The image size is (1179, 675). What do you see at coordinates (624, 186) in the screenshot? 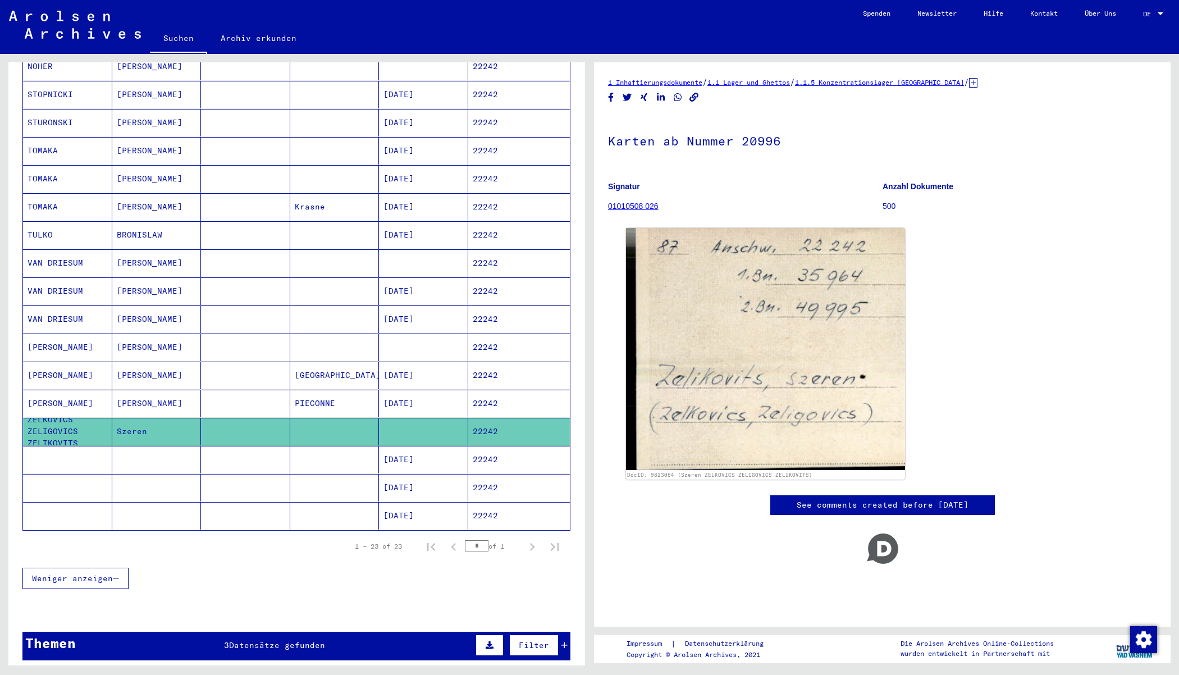
I see `b: Signatur` at bounding box center [624, 186].